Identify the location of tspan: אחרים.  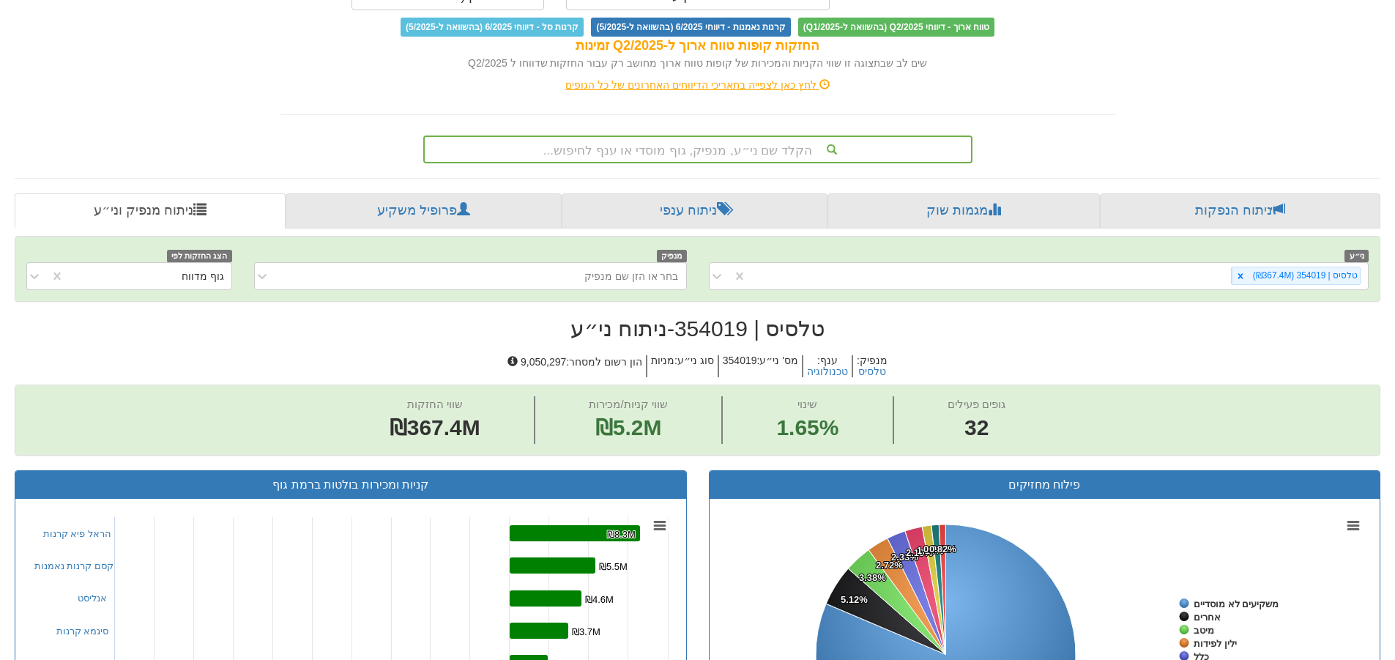
(1207, 616).